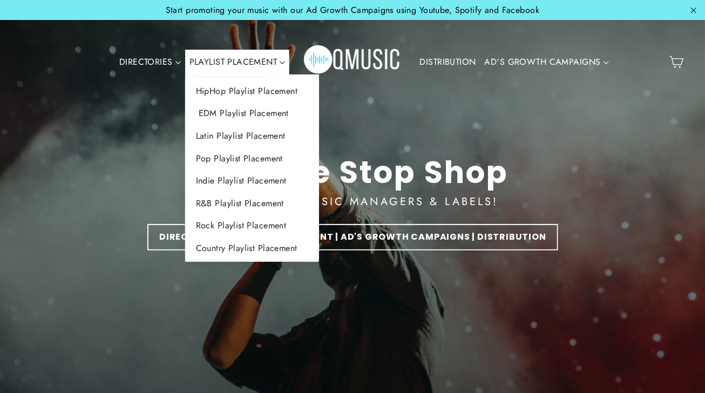 The width and height of the screenshot is (705, 393). What do you see at coordinates (252, 136) in the screenshot?
I see `a: Latin Playlist Placement` at bounding box center [252, 136].